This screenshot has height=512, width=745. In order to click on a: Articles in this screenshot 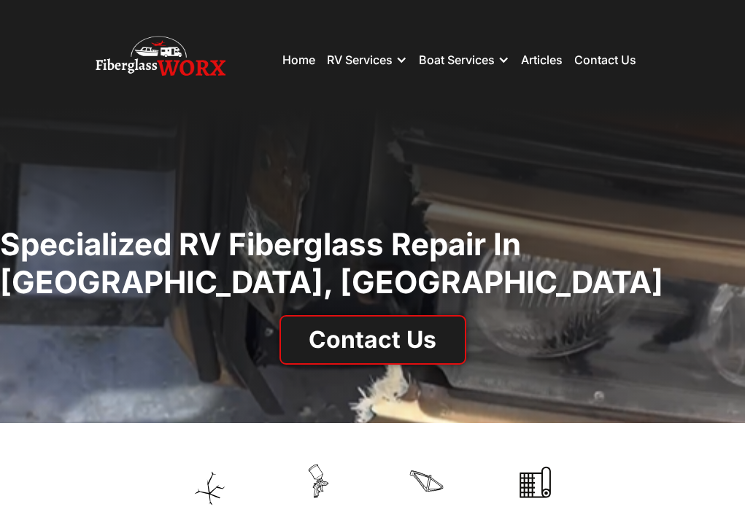, I will do `click(541, 60)`.